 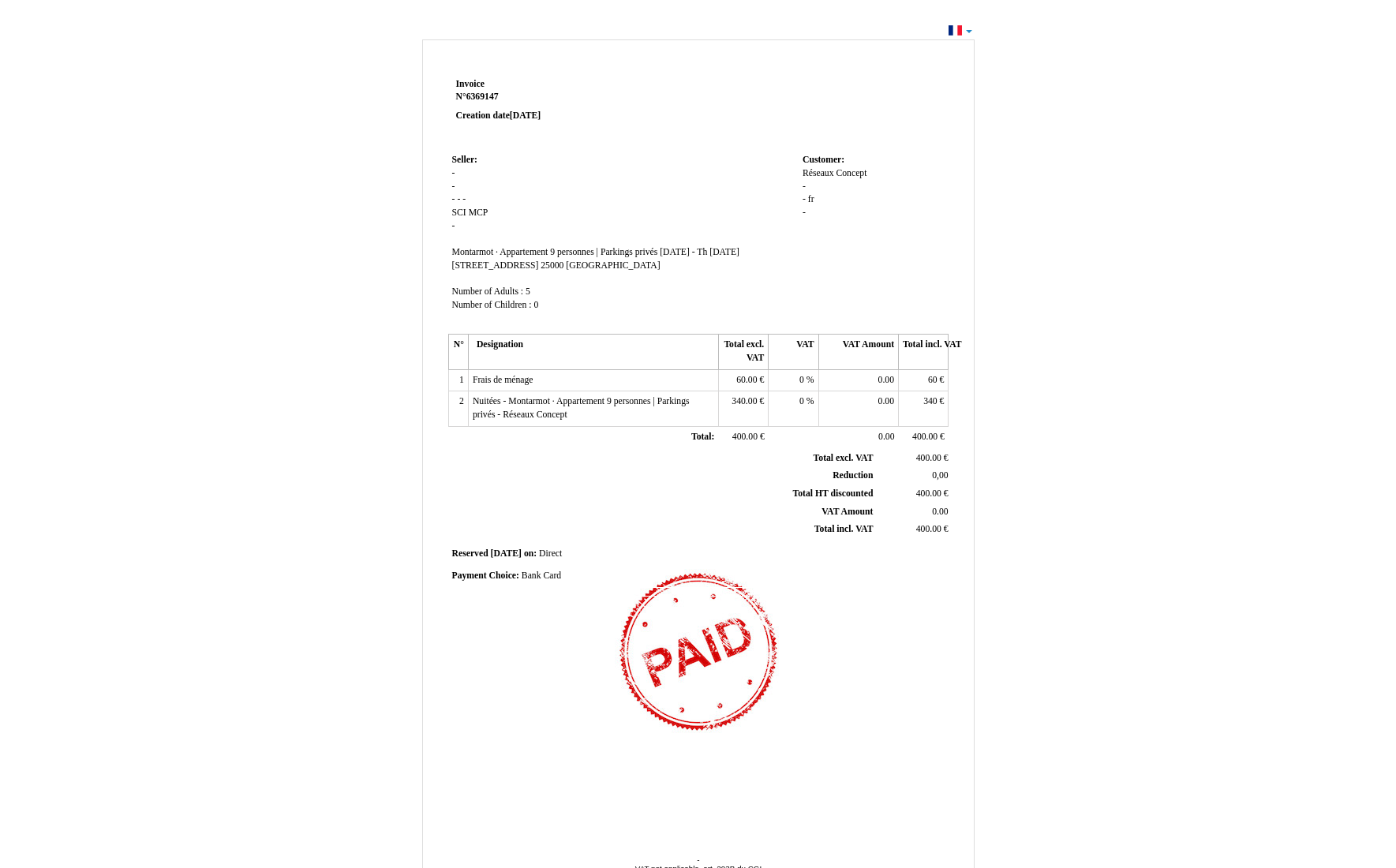 What do you see at coordinates (483, 96) in the screenshot?
I see `span: 6369147` at bounding box center [483, 96].